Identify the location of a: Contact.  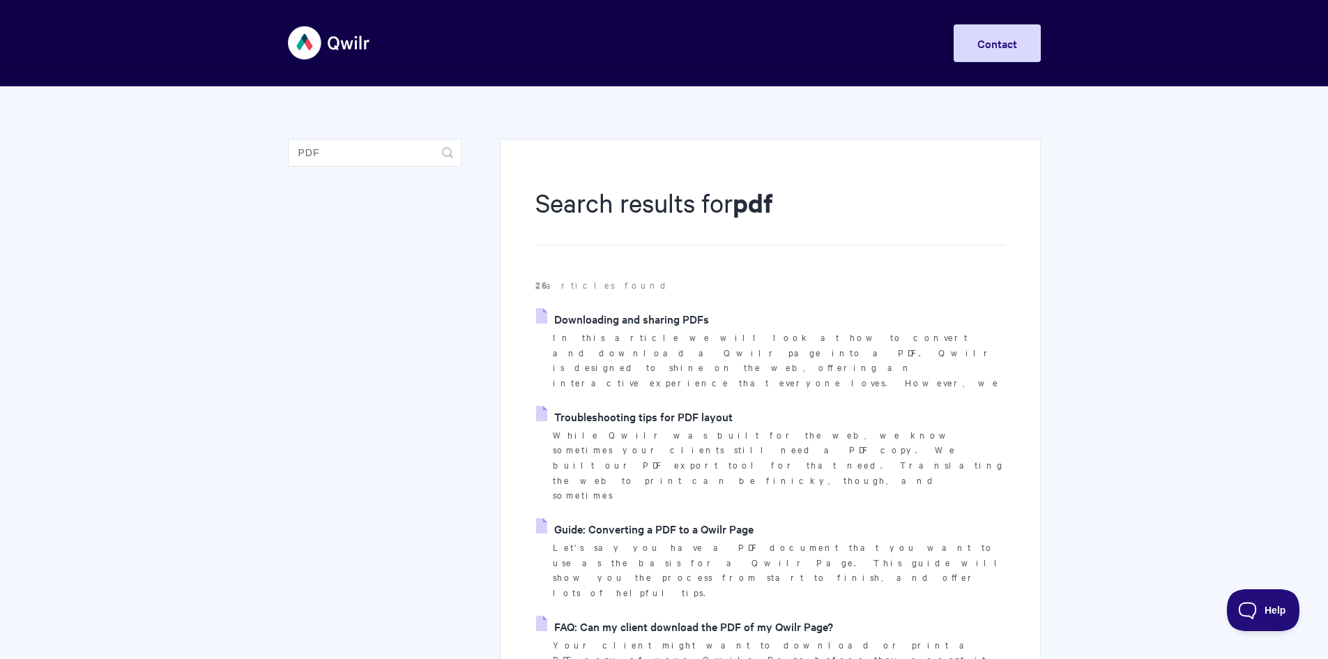
(997, 43).